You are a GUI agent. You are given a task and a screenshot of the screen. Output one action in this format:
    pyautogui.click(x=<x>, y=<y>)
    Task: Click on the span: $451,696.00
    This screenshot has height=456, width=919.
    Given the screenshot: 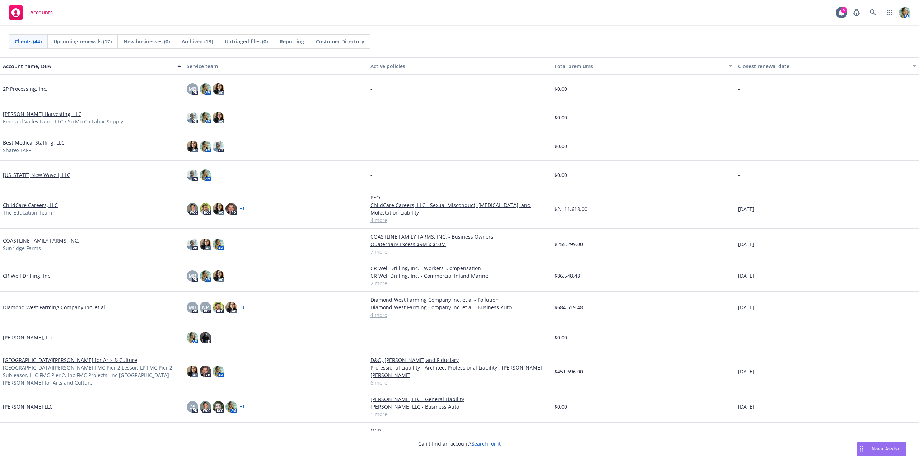 What is the action you would take?
    pyautogui.click(x=568, y=371)
    